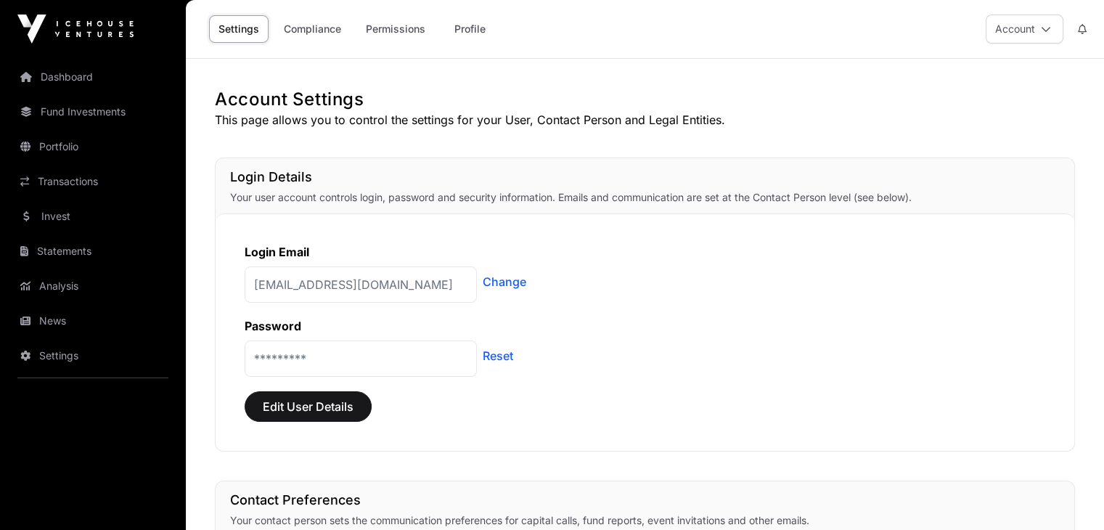  Describe the element at coordinates (645, 521) in the screenshot. I see `p: Your contact person sets the communication preferences for capital calls, fund reports, event inv...` at that location.